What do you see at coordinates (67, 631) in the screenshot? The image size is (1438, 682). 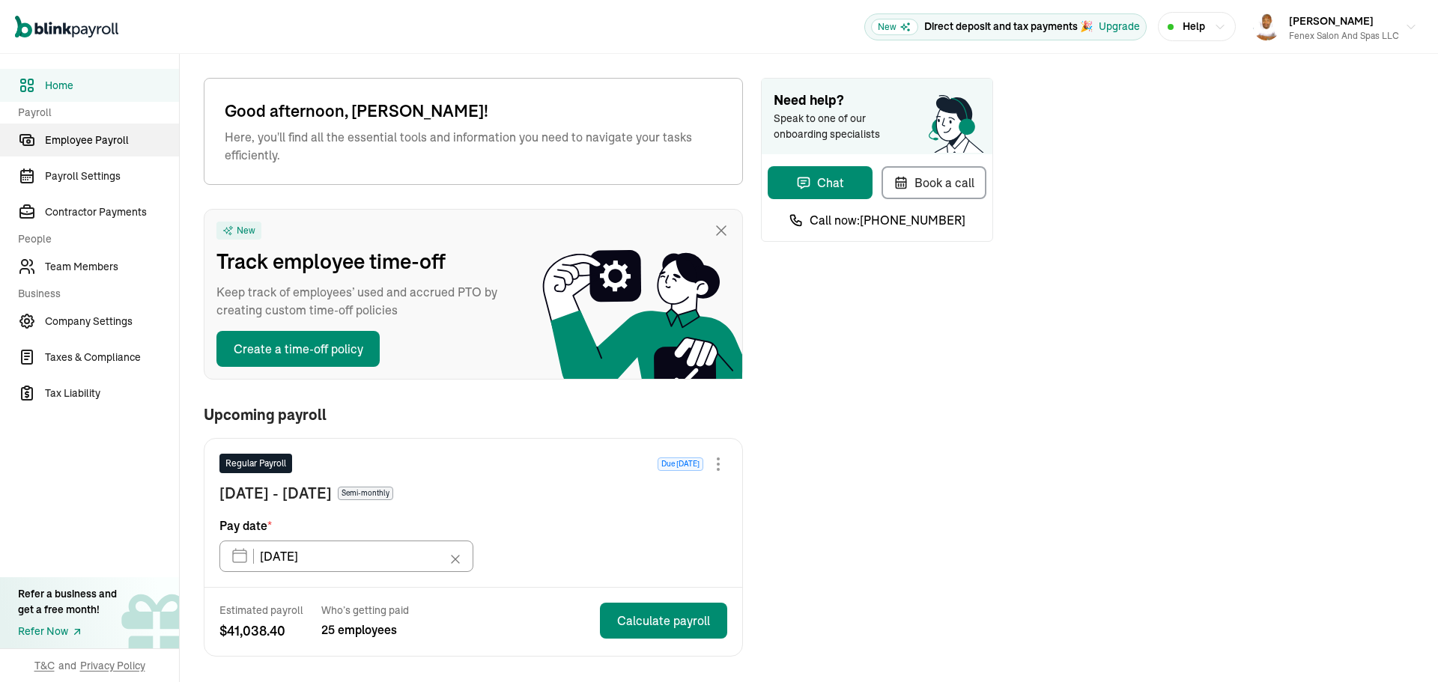 I see `div: Refer Now` at bounding box center [67, 631].